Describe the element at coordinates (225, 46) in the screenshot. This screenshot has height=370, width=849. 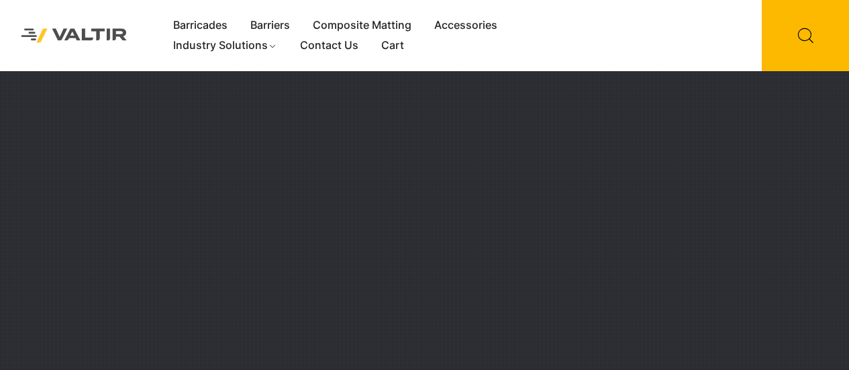
I see `a: Industry Solutions` at that location.